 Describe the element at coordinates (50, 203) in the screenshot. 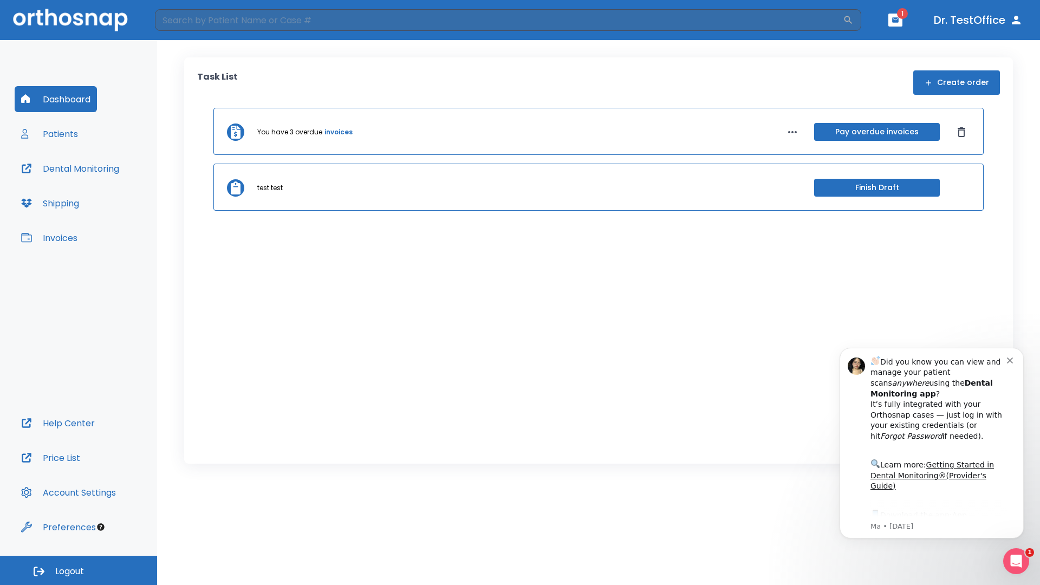

I see `button: Shipping` at that location.